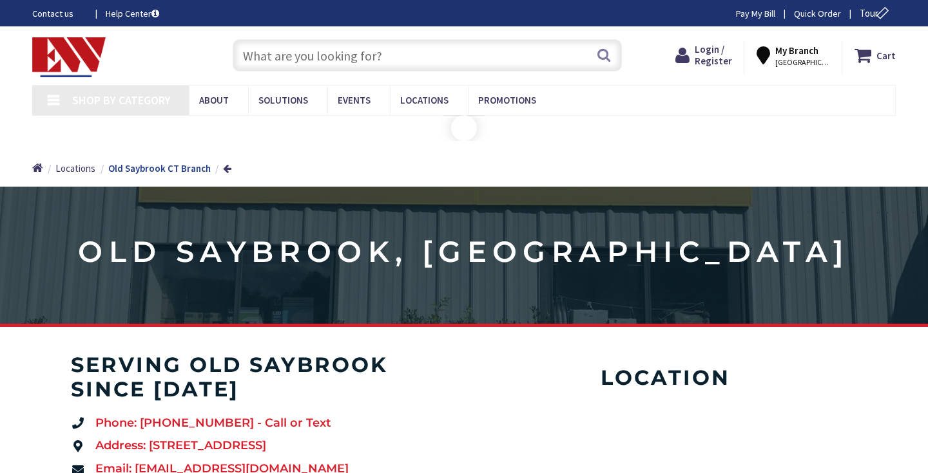  Describe the element at coordinates (507, 100) in the screenshot. I see `span: Promotions` at that location.